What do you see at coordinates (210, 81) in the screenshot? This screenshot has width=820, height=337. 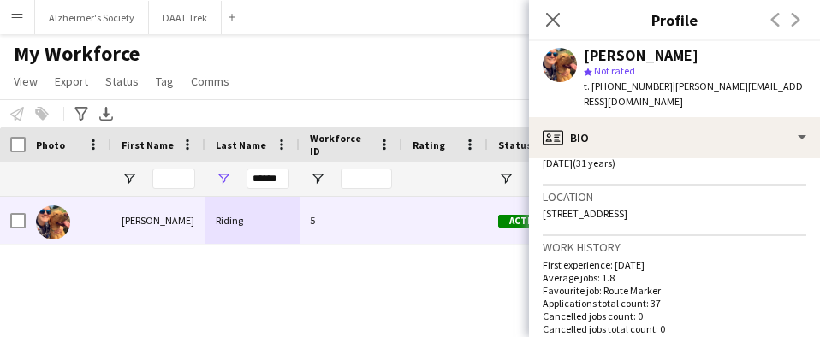 I see `a: Comms` at bounding box center [210, 81].